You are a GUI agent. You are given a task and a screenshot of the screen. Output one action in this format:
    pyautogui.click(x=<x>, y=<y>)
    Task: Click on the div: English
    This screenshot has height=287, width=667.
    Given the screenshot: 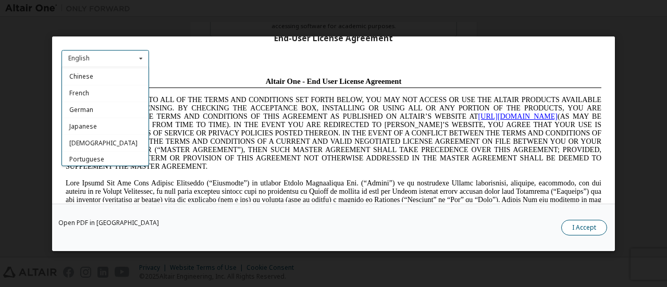 What is the action you would take?
    pyautogui.click(x=79, y=58)
    